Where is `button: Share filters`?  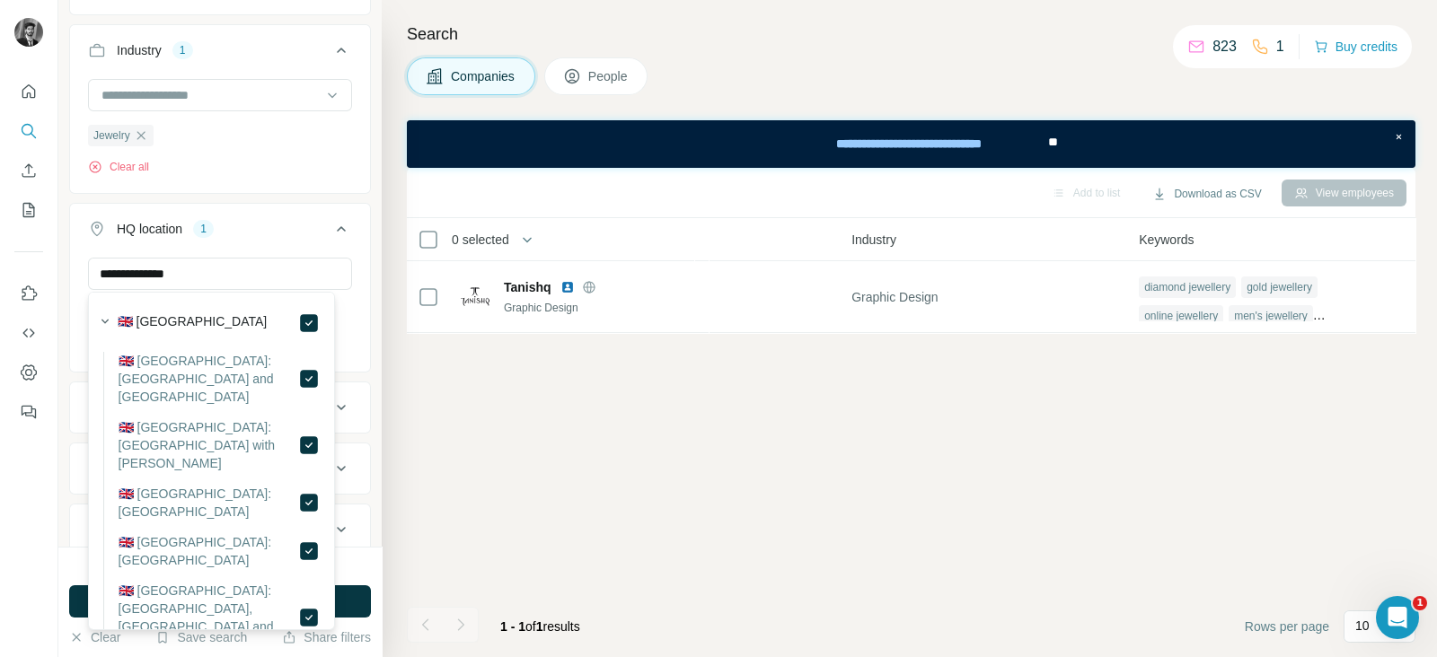
button: Share filters is located at coordinates (326, 638).